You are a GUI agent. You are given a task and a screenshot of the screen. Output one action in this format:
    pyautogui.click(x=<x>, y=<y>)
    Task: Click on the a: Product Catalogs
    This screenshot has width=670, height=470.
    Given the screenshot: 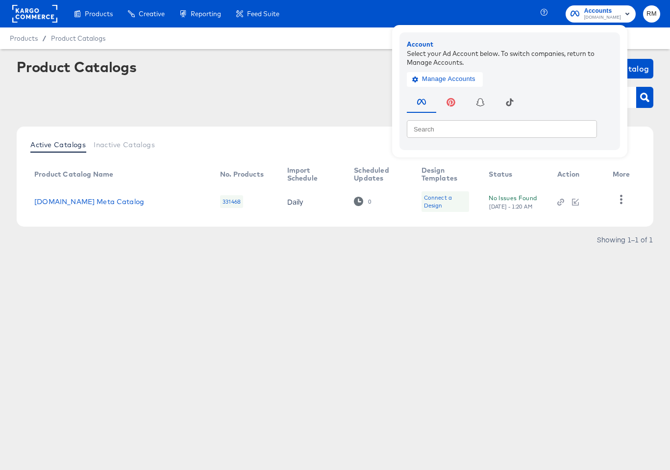 What is the action you would take?
    pyautogui.click(x=78, y=38)
    